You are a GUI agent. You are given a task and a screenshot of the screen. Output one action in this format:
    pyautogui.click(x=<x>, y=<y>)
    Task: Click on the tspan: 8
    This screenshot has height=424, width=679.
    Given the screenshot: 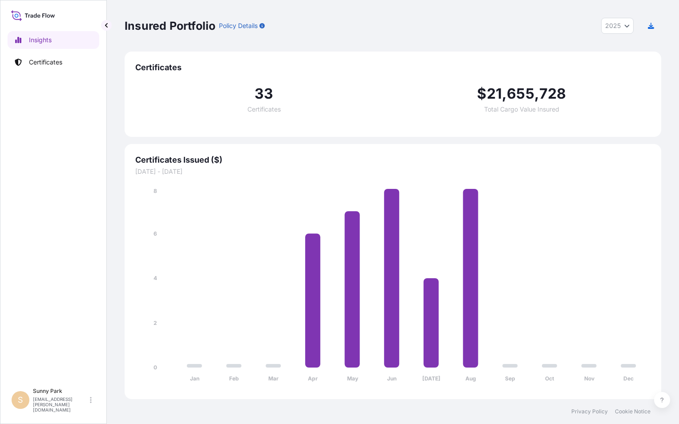 What is the action you would take?
    pyautogui.click(x=155, y=191)
    